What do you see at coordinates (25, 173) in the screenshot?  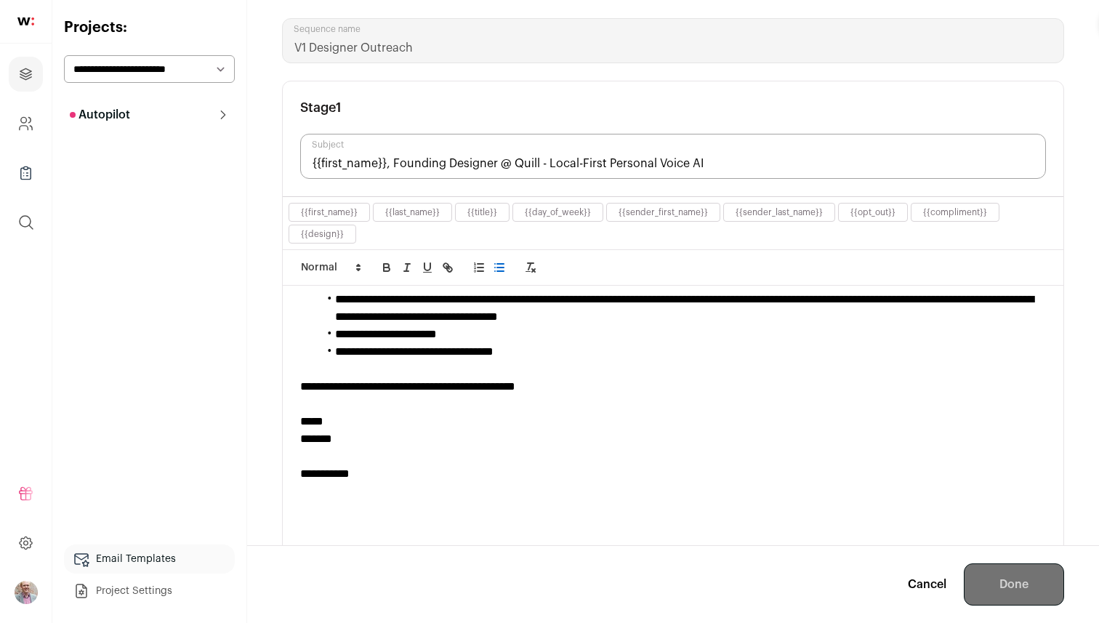 I see `a: Company Lists` at bounding box center [25, 173].